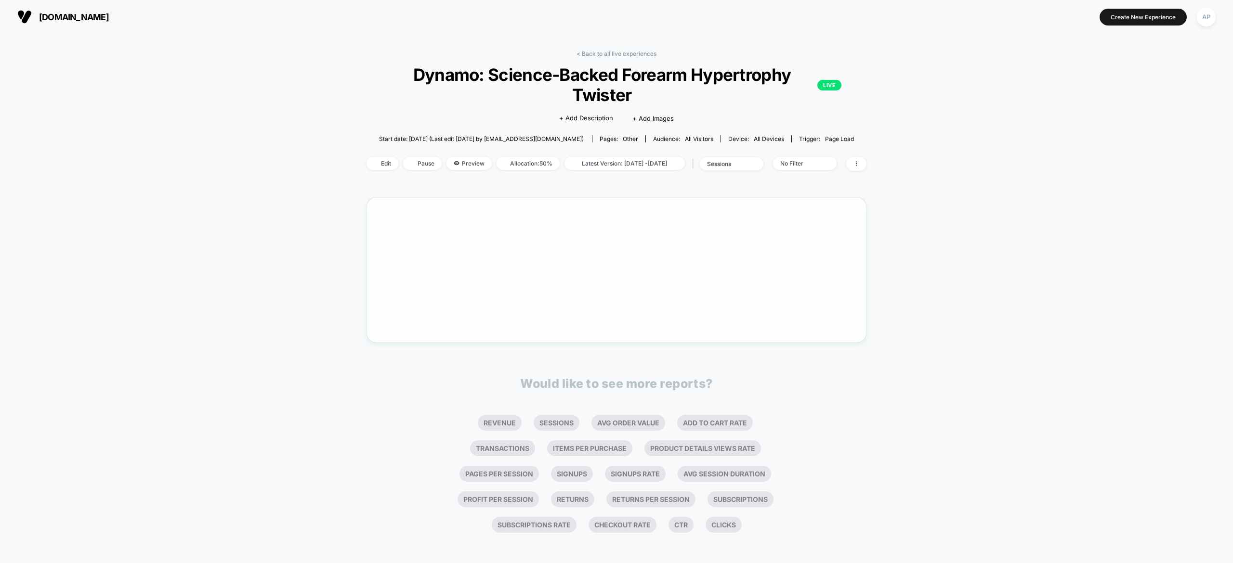 The width and height of the screenshot is (1233, 563). Describe the element at coordinates (1206, 17) in the screenshot. I see `button: AP` at that location.